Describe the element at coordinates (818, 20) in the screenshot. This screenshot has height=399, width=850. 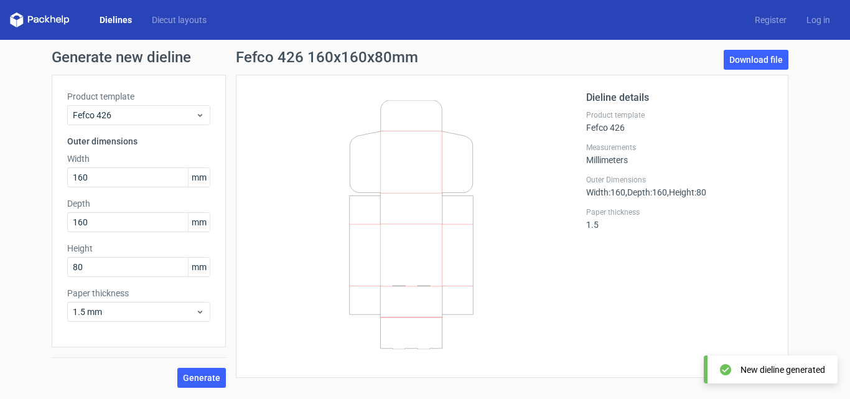
I see `a: Log in` at that location.